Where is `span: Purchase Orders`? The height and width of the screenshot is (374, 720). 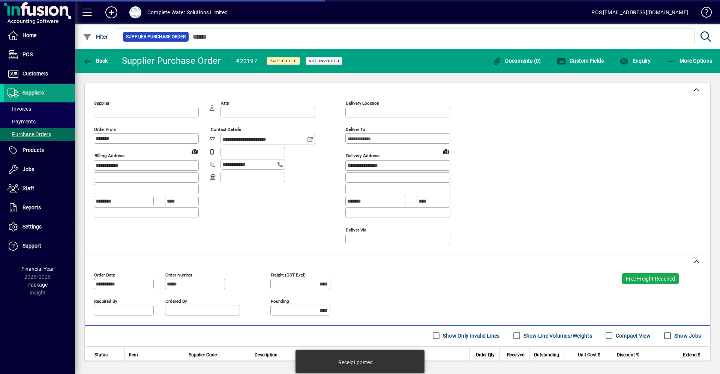
span: Purchase Orders is located at coordinates (29, 134).